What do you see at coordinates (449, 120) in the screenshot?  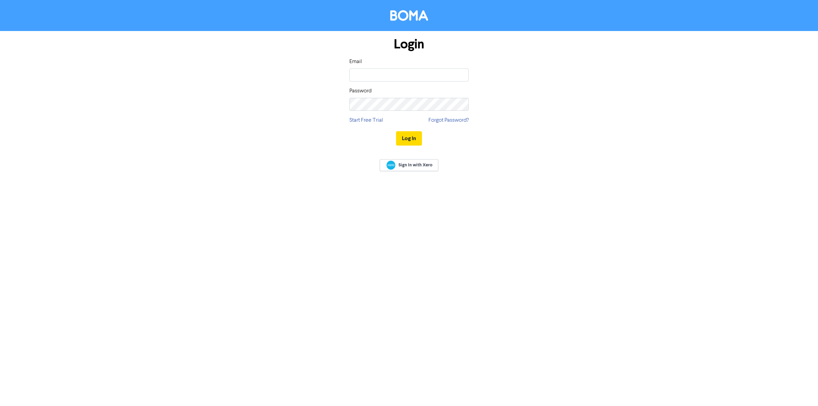 I see `a: Forgot Password?` at bounding box center [449, 120].